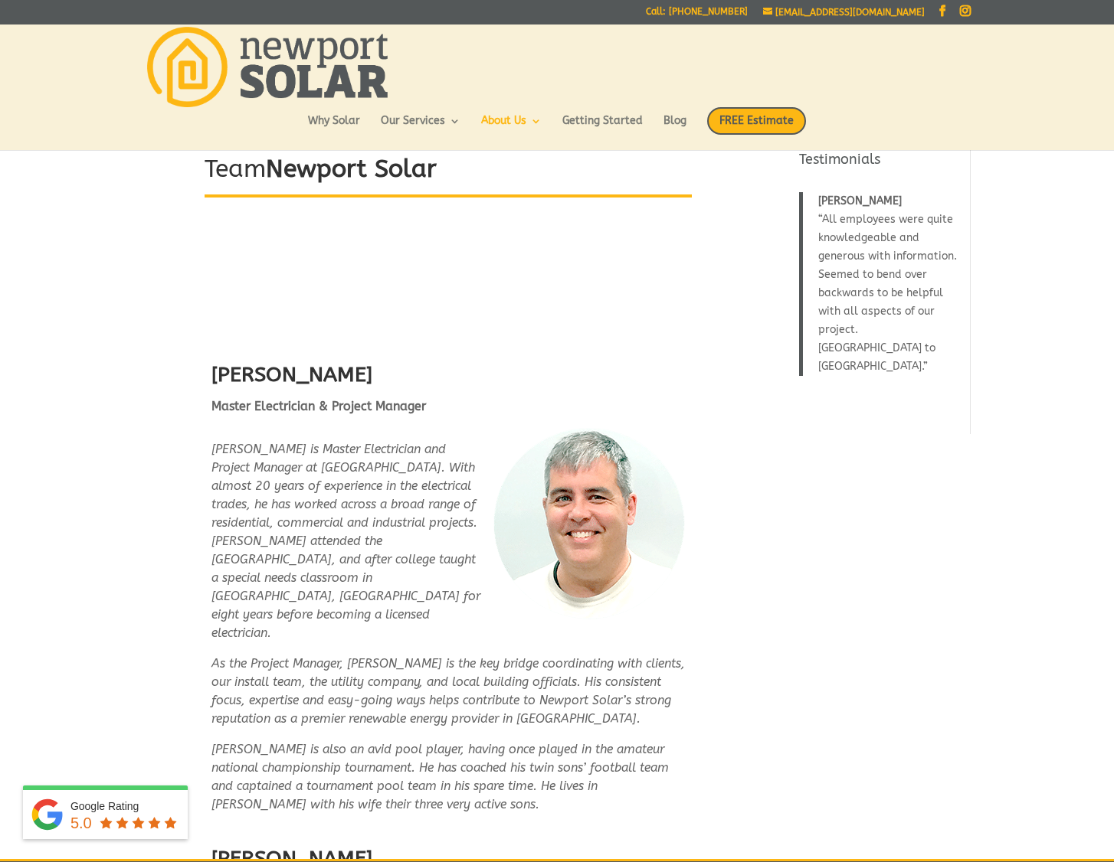 The image size is (1114, 862). What do you see at coordinates (334, 129) in the screenshot?
I see `a: Why Solar` at bounding box center [334, 129].